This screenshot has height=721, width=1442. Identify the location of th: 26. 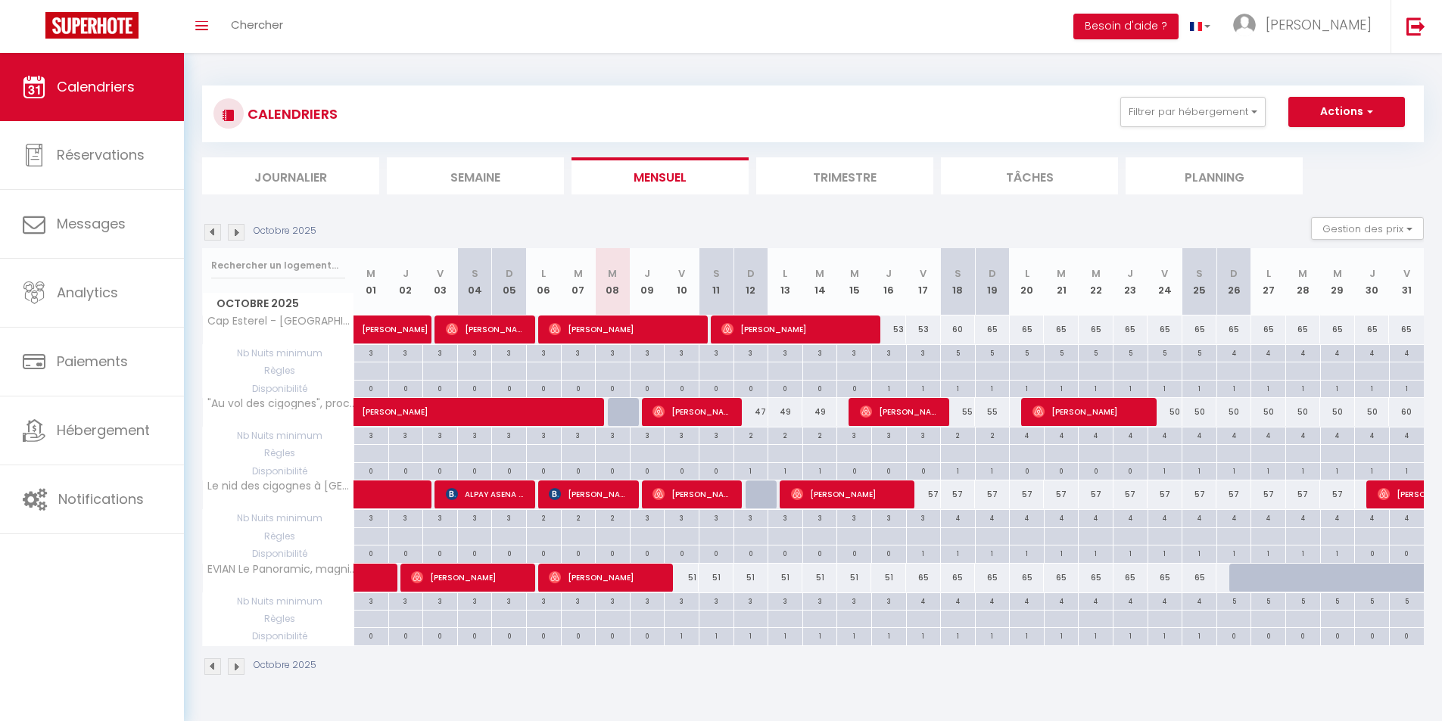
(1234, 282).